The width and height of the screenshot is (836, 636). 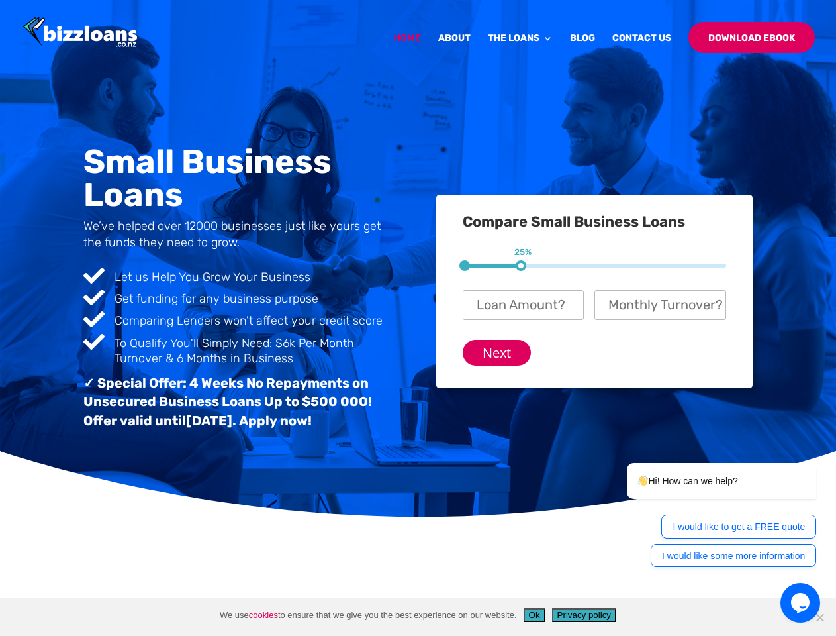 I want to click on span: We use to ensure that we give you the best experience on our website., so click(x=368, y=615).